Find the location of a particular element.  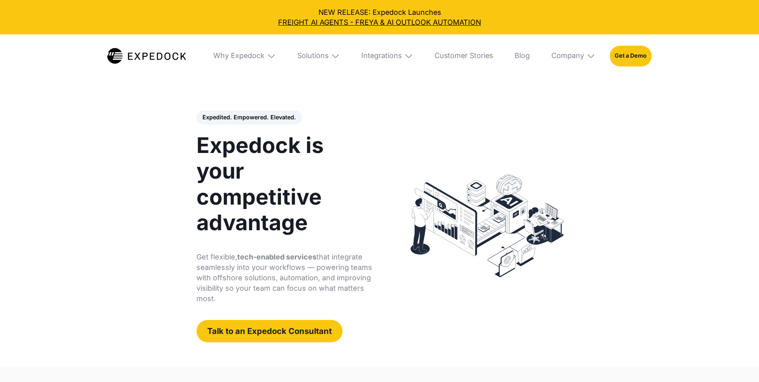

p: Get flexible, that integrate seamlessly into your workflows — powering teams with offshore soluti... is located at coordinates (285, 278).